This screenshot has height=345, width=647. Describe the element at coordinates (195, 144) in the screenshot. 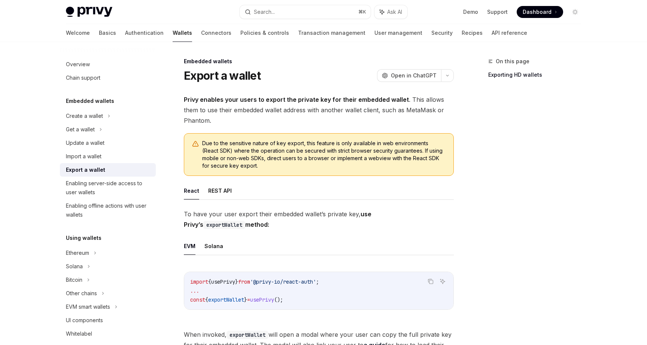

I see `svg: Warning` at that location.